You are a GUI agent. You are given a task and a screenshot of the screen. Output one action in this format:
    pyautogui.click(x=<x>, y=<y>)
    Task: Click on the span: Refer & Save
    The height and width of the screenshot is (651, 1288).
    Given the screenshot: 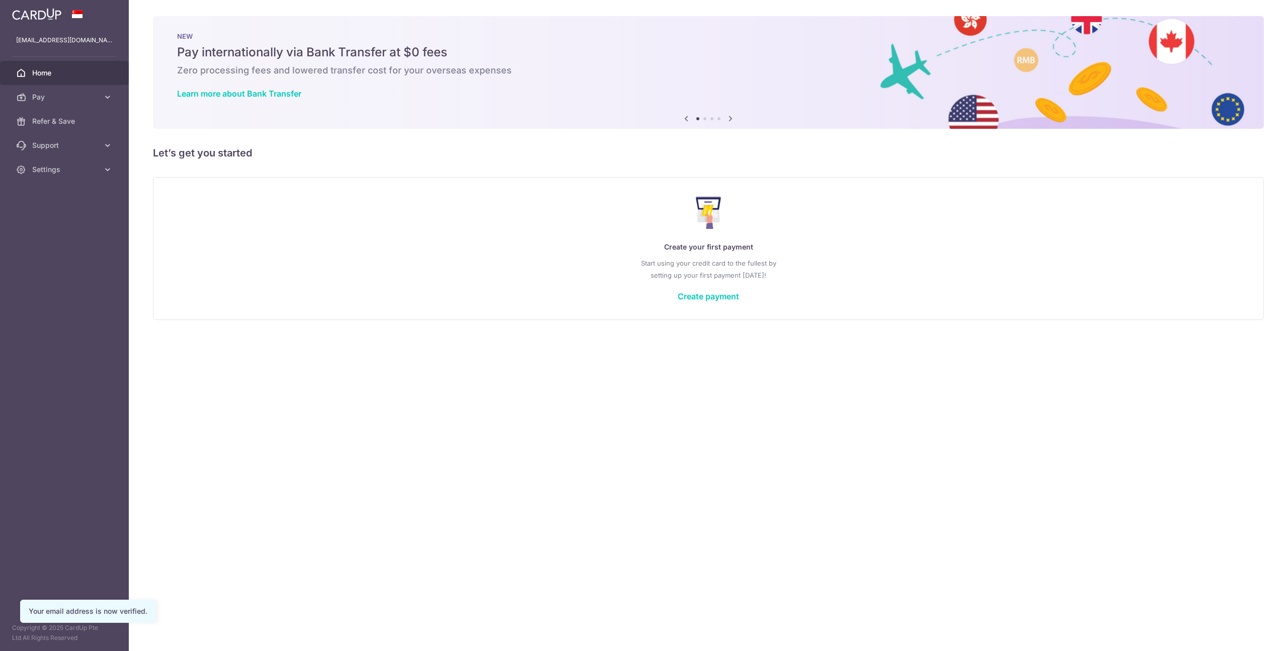 What is the action you would take?
    pyautogui.click(x=65, y=121)
    